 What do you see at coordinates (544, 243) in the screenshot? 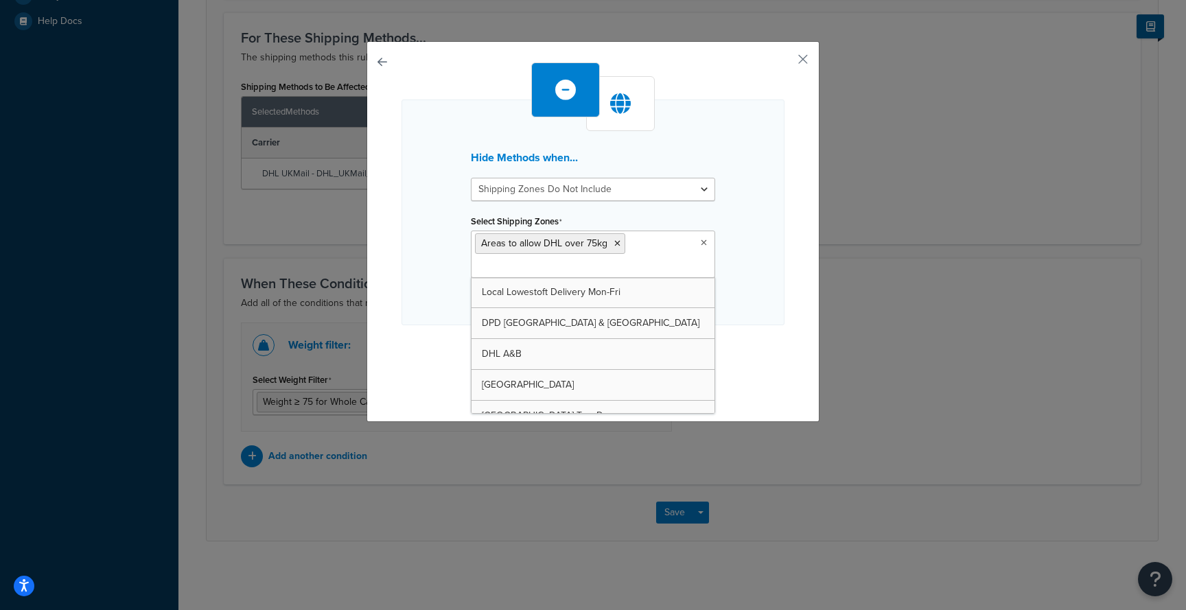
I see `span: Areas to allow DHL over 75kg` at bounding box center [544, 243].